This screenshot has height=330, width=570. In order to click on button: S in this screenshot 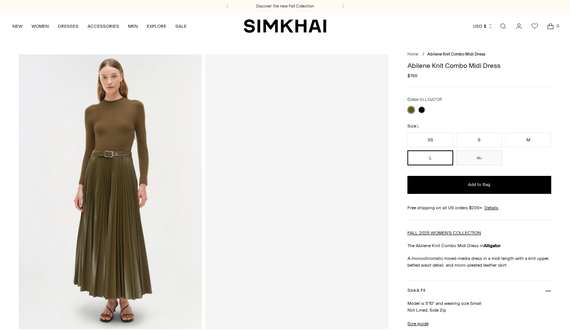, I will do `click(479, 140)`.